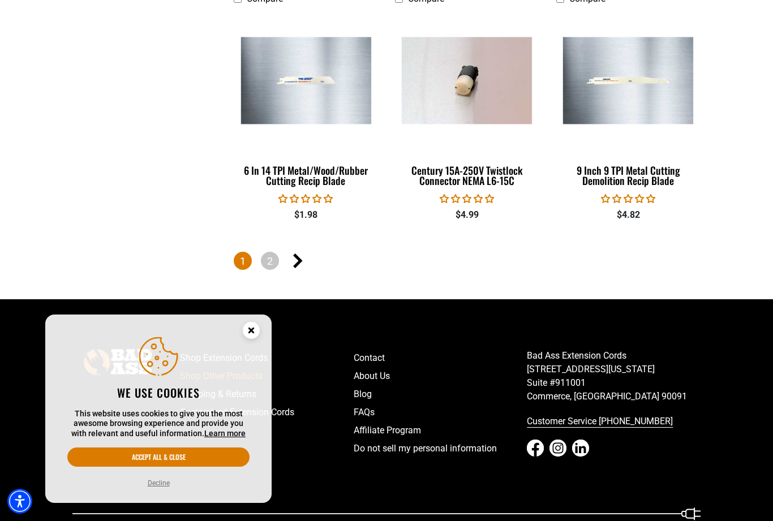 The height and width of the screenshot is (521, 773). What do you see at coordinates (158, 483) in the screenshot?
I see `button: Decline` at bounding box center [158, 483].